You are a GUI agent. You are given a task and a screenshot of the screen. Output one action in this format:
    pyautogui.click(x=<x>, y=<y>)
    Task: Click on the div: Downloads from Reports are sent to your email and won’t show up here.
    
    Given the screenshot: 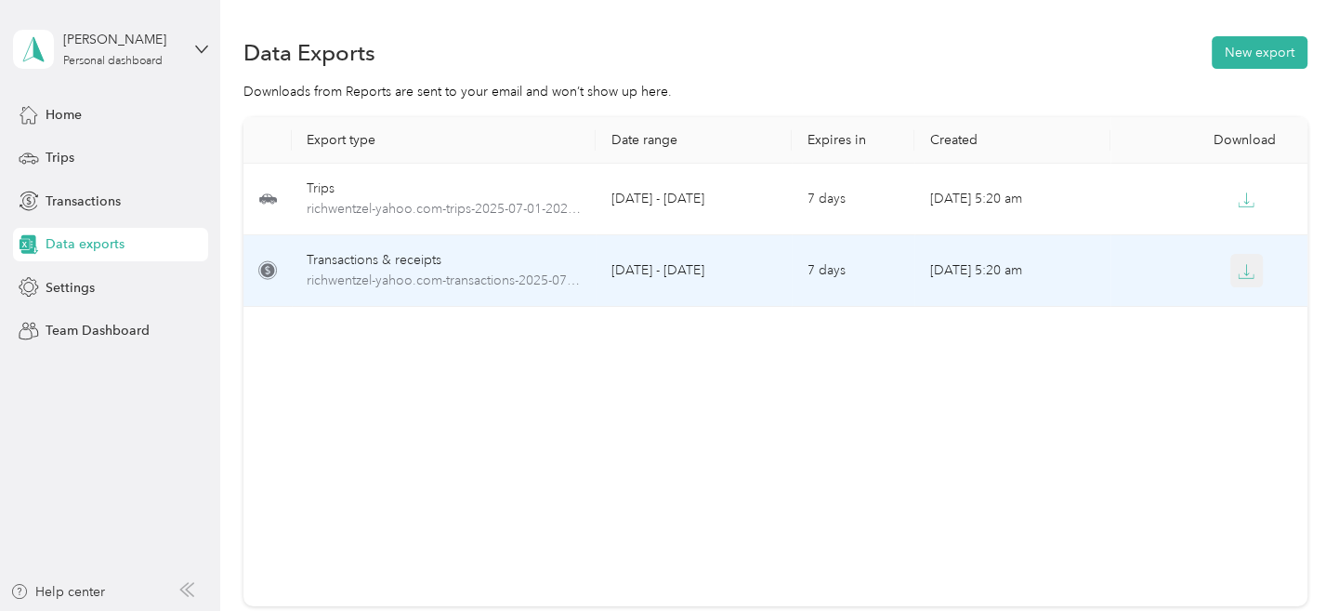 What is the action you would take?
    pyautogui.click(x=775, y=91)
    